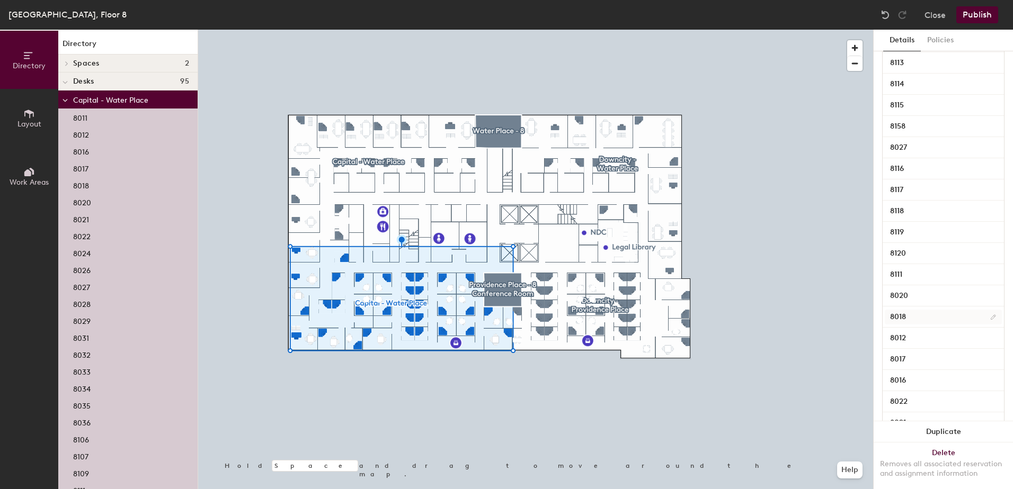  Describe the element at coordinates (82, 201) in the screenshot. I see `p: 8020` at that location.